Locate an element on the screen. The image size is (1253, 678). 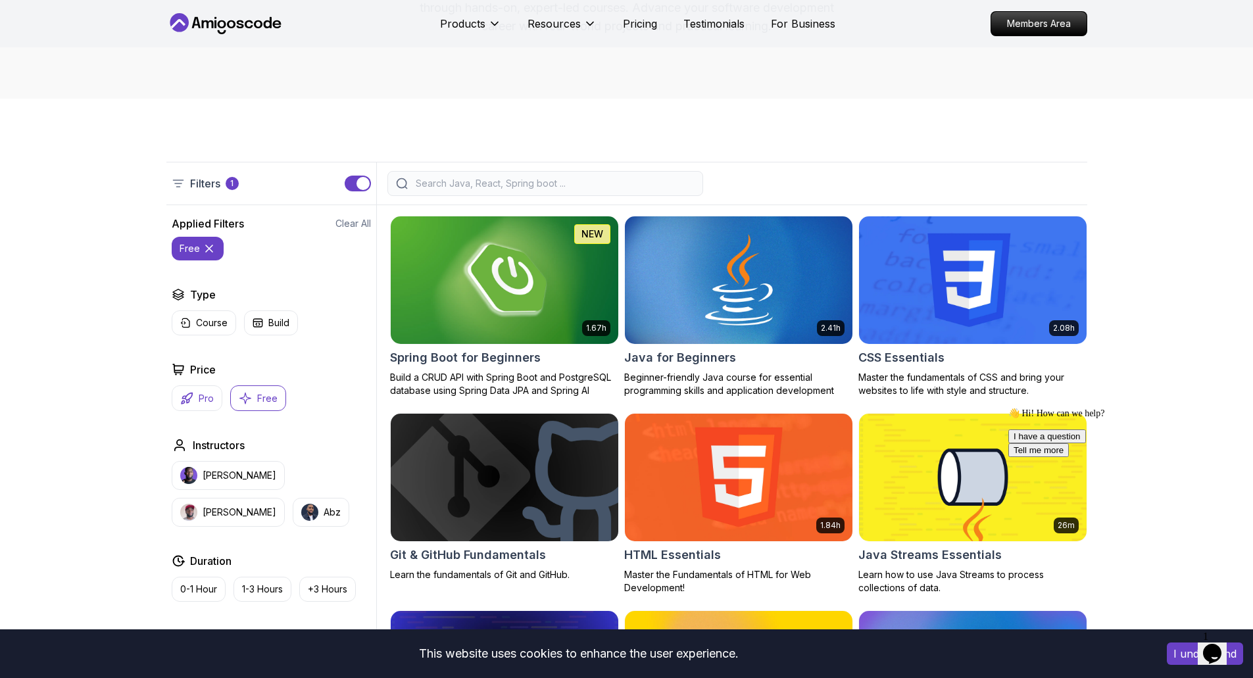
a: Testimonials is located at coordinates (714, 24).